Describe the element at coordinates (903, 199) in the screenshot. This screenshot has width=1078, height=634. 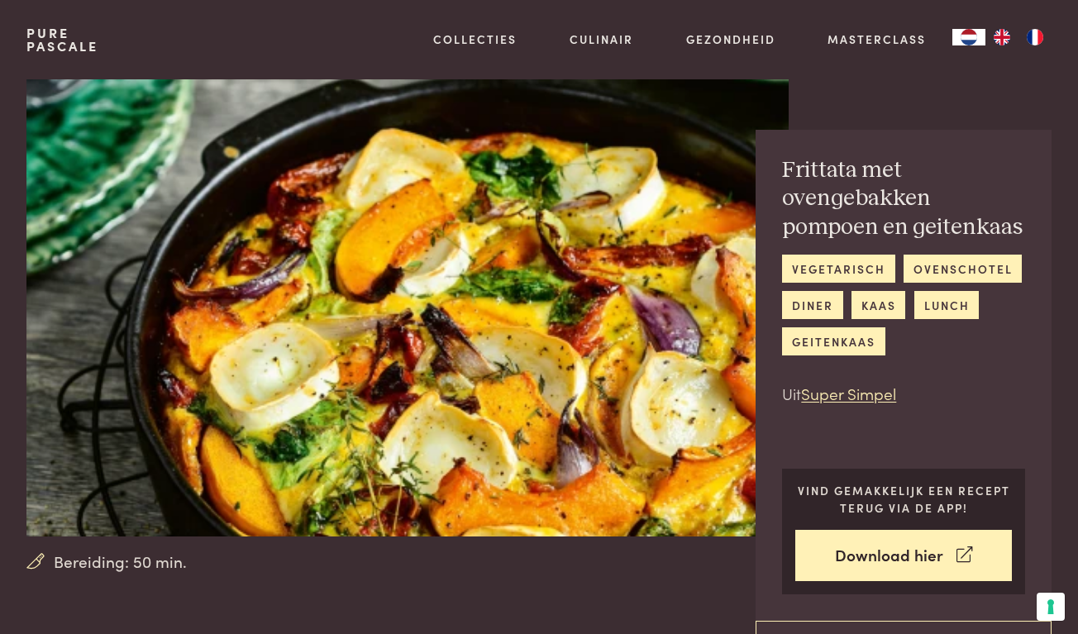
I see `h2: Frittata met ovengebakken pompoen en geitenkaas` at that location.